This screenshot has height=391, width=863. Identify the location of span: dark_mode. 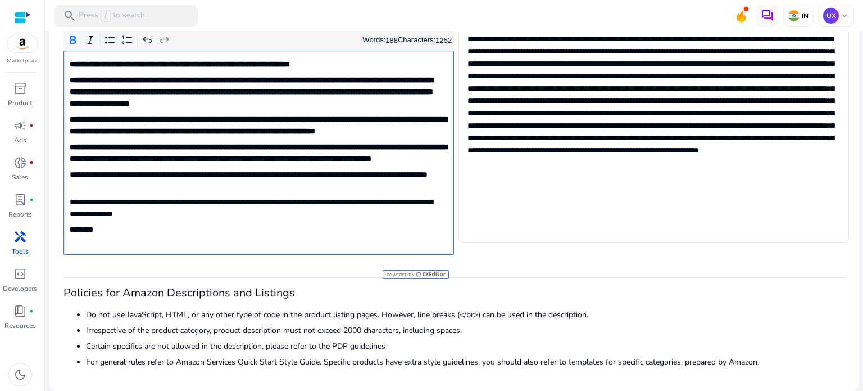
(20, 374).